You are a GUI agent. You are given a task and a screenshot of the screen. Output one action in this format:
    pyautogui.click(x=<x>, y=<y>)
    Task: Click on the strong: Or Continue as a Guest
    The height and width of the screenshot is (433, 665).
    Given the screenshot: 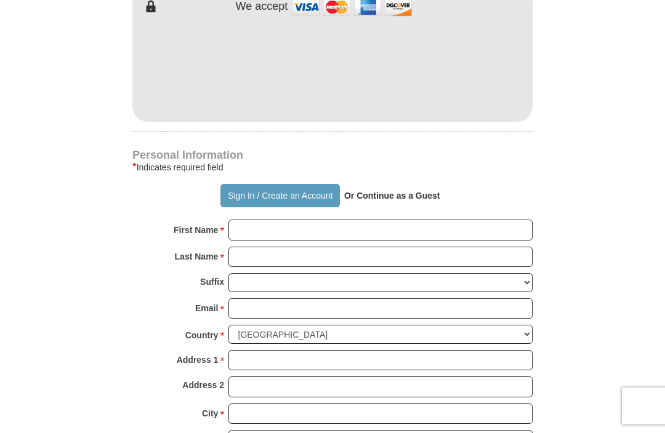 What is the action you would take?
    pyautogui.click(x=392, y=196)
    